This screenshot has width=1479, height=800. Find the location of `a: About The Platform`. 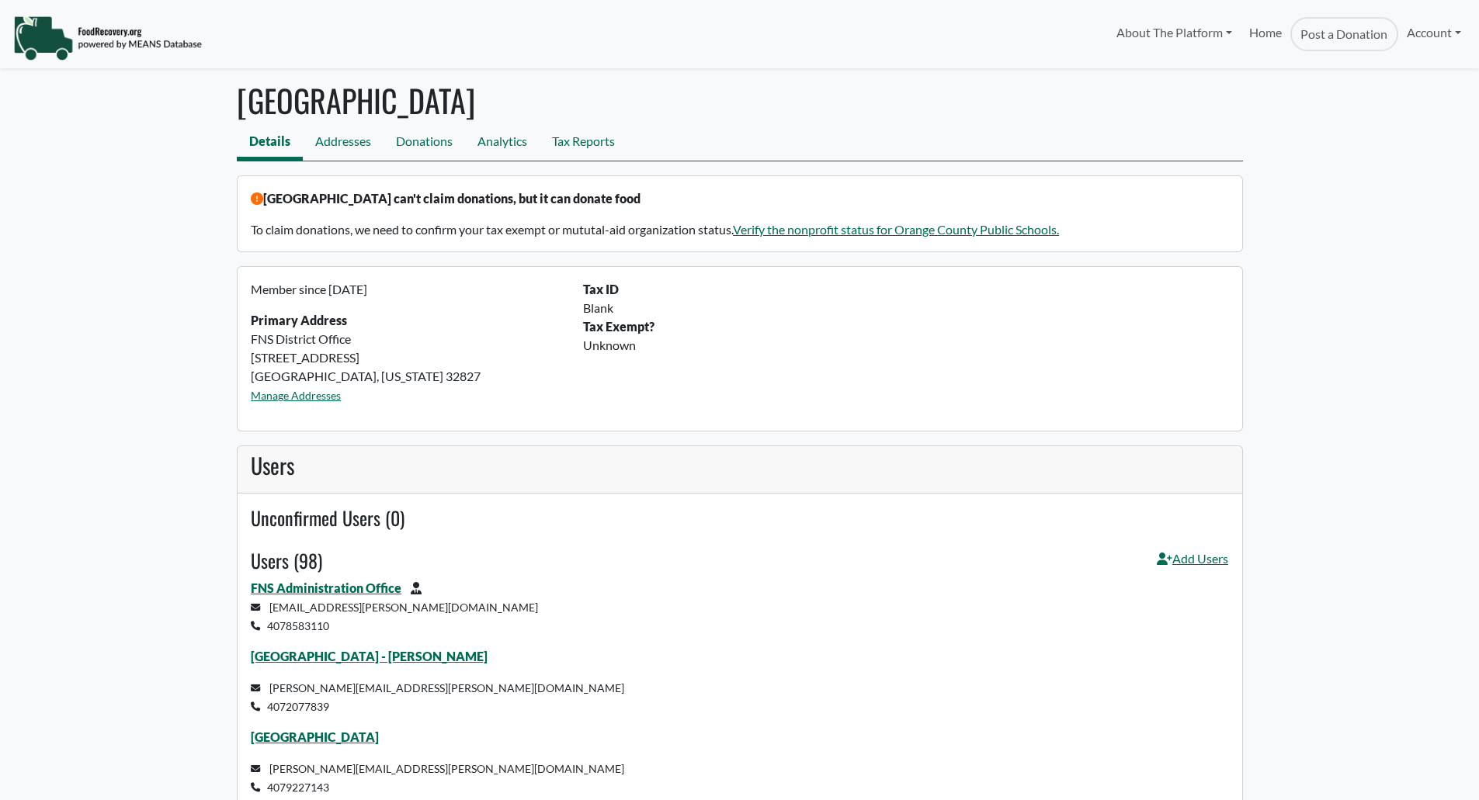

a: About The Platform is located at coordinates (1173, 33).